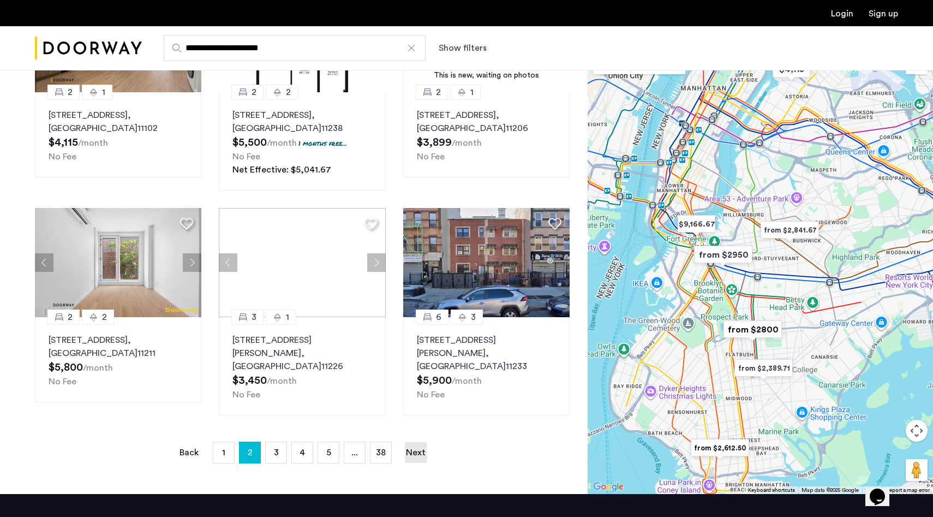 This screenshot has height=517, width=933. I want to click on a: Registration, so click(883, 14).